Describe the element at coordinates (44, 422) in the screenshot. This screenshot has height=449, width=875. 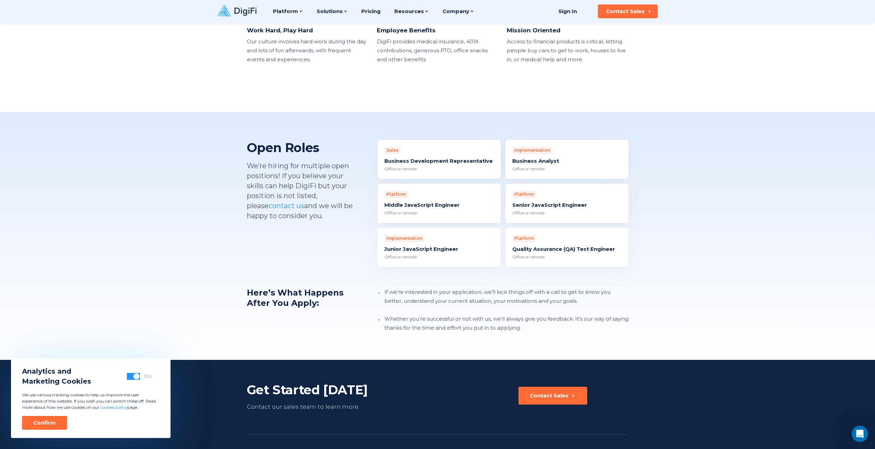
I see `button: Confirm` at that location.